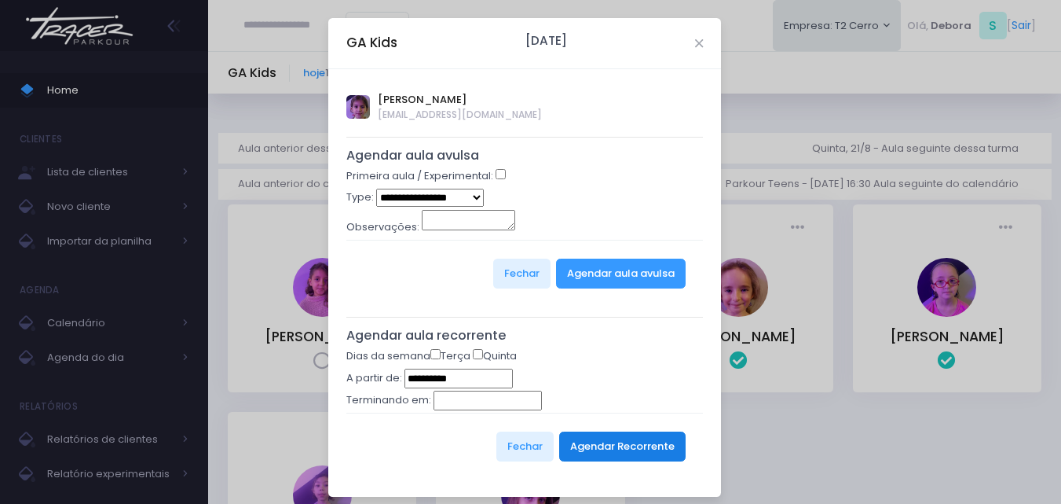 The height and width of the screenshot is (504, 1061). What do you see at coordinates (495, 356) in the screenshot?
I see `label: Quinta` at bounding box center [495, 356].